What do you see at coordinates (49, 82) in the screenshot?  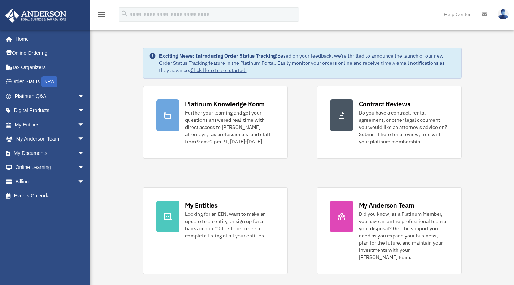 I see `div: NEW` at bounding box center [49, 82].